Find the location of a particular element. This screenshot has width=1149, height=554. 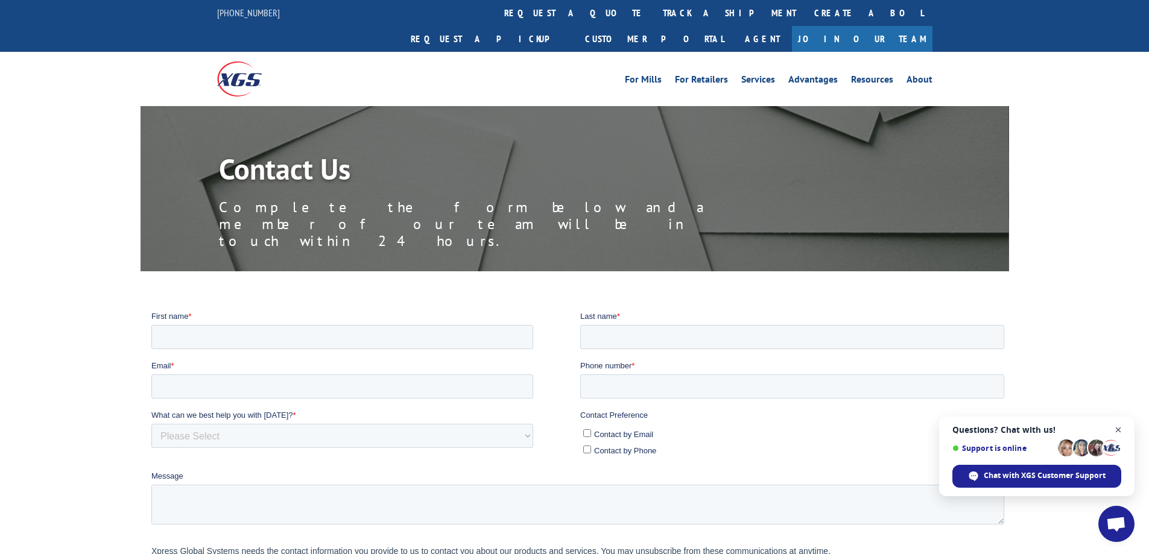

span: Close chat is located at coordinates (1118, 430).